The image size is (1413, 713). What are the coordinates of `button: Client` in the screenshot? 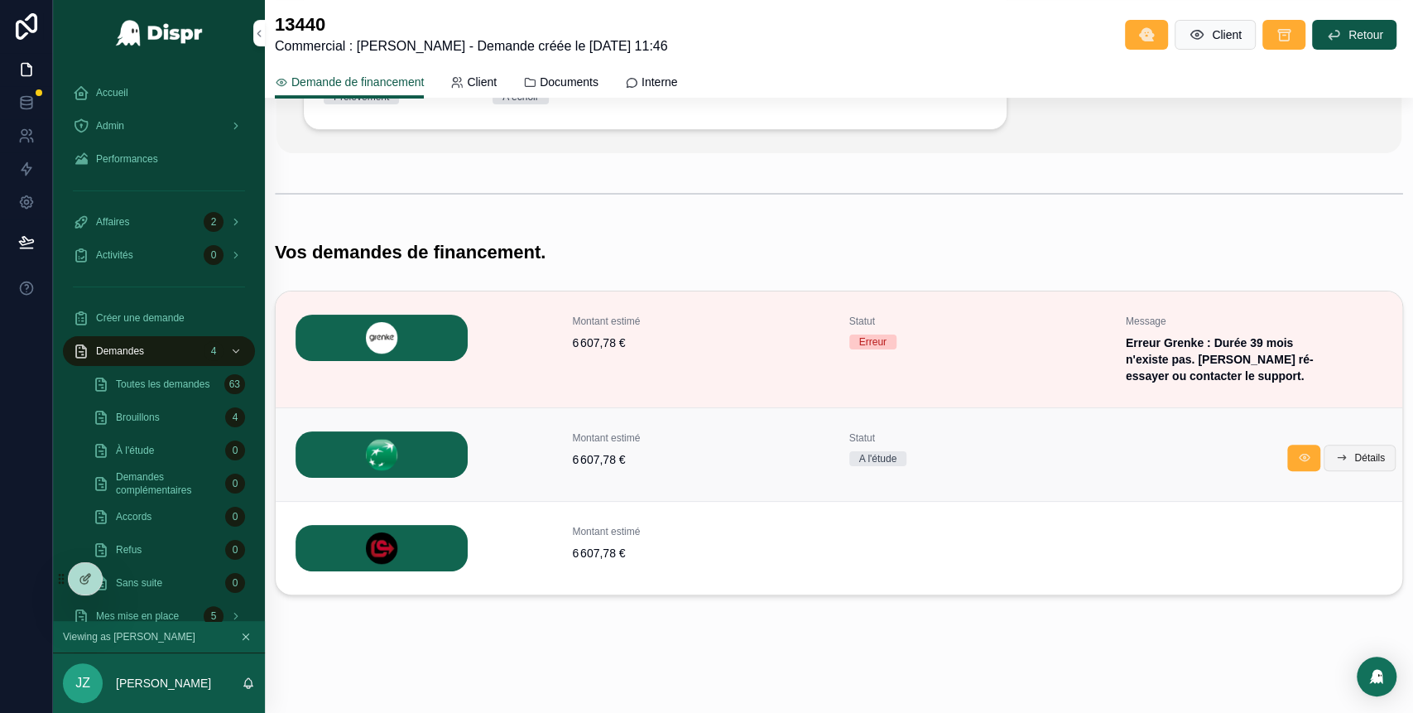 It's located at (1215, 35).